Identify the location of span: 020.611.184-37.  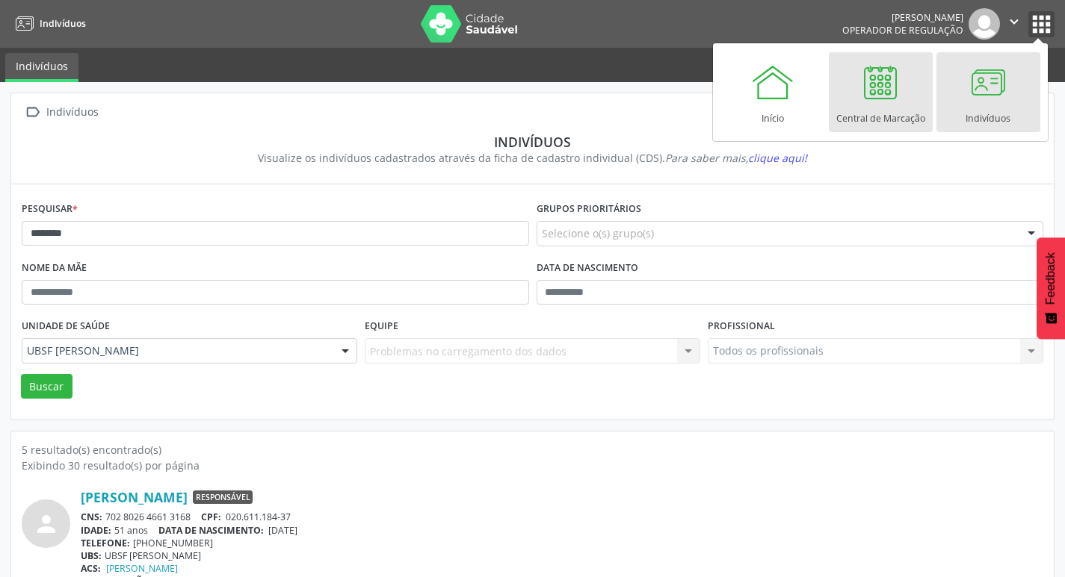
(258, 517).